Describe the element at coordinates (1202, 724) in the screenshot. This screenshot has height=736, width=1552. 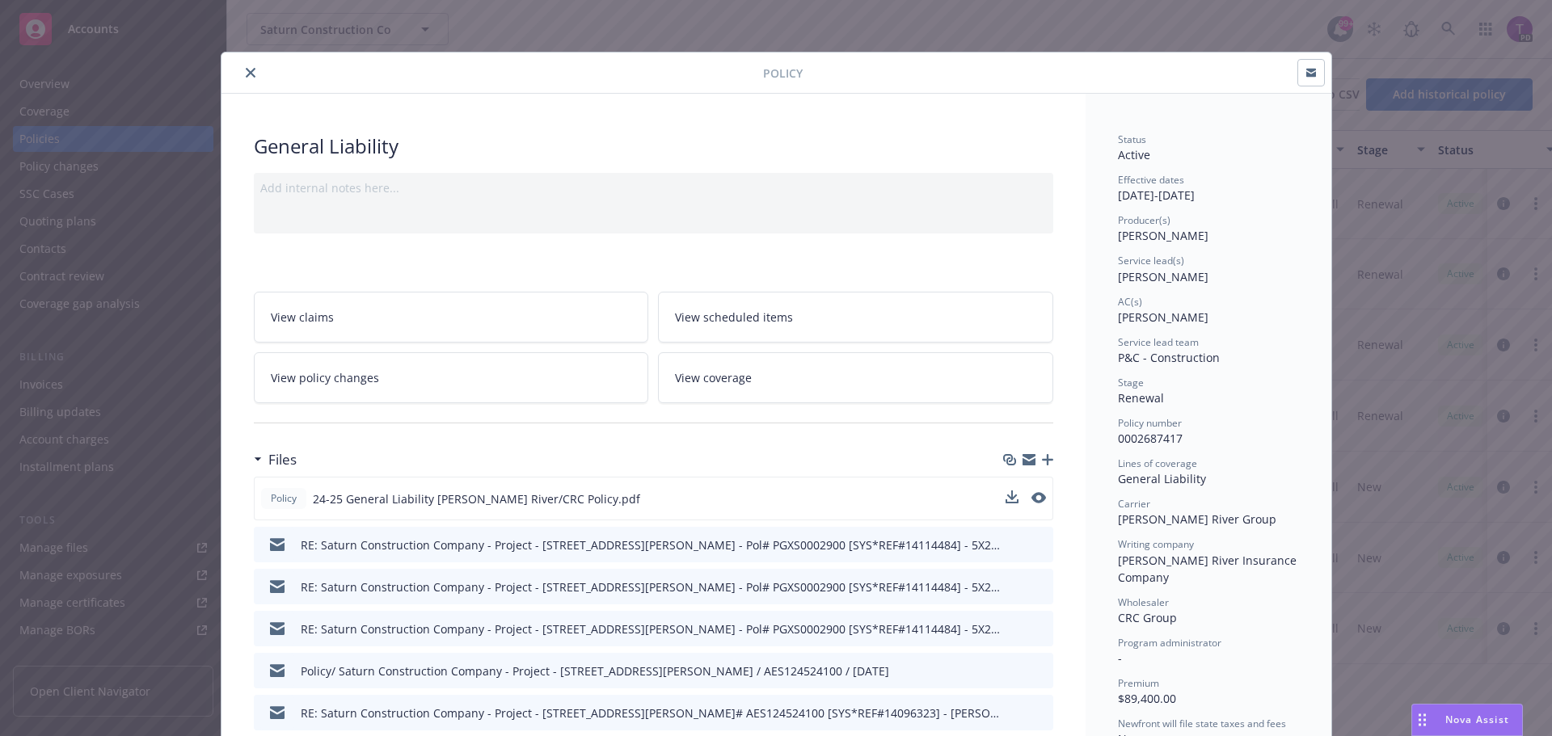
I see `span: Newfront will file state taxes and fees` at that location.